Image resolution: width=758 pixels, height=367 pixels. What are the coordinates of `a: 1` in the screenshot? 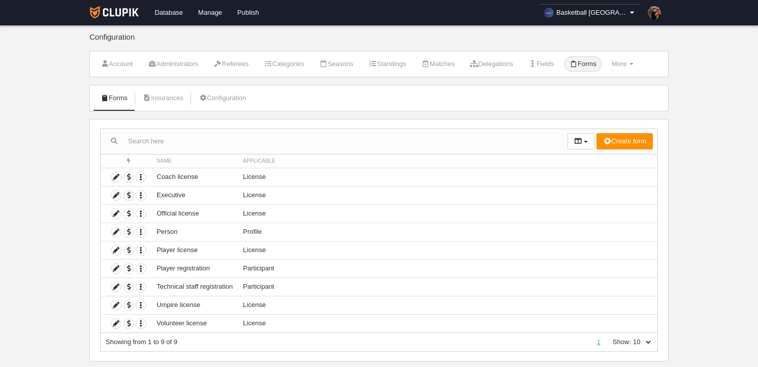 It's located at (599, 341).